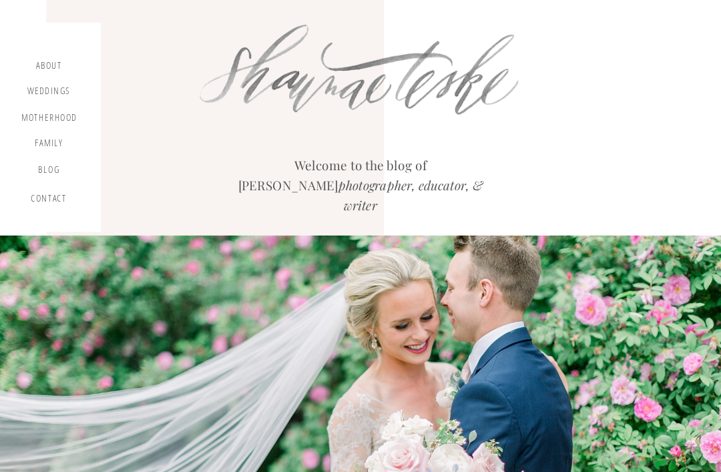 This screenshot has height=472, width=721. I want to click on i: photographer, educator, & writer, so click(411, 194).